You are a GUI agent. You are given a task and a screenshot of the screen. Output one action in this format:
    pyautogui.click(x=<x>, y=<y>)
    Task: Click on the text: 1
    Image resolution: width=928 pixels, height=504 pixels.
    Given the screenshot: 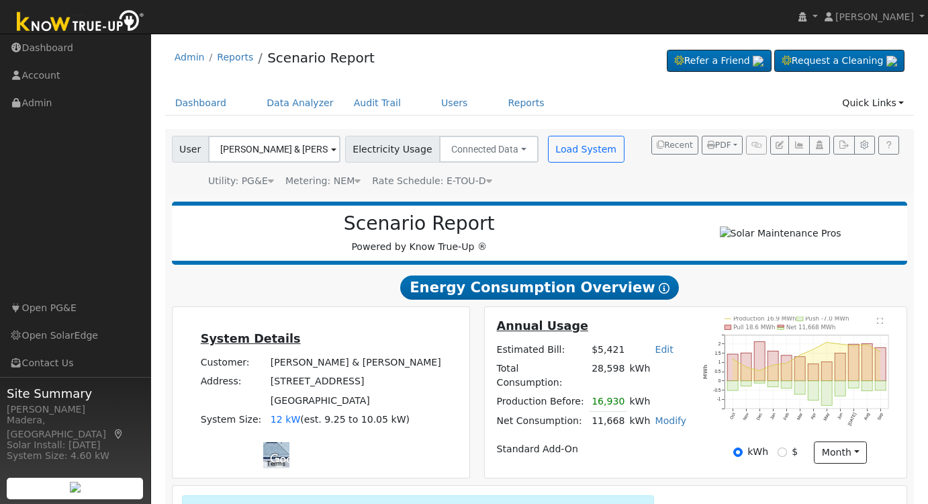 What is the action you would take?
    pyautogui.click(x=720, y=361)
    